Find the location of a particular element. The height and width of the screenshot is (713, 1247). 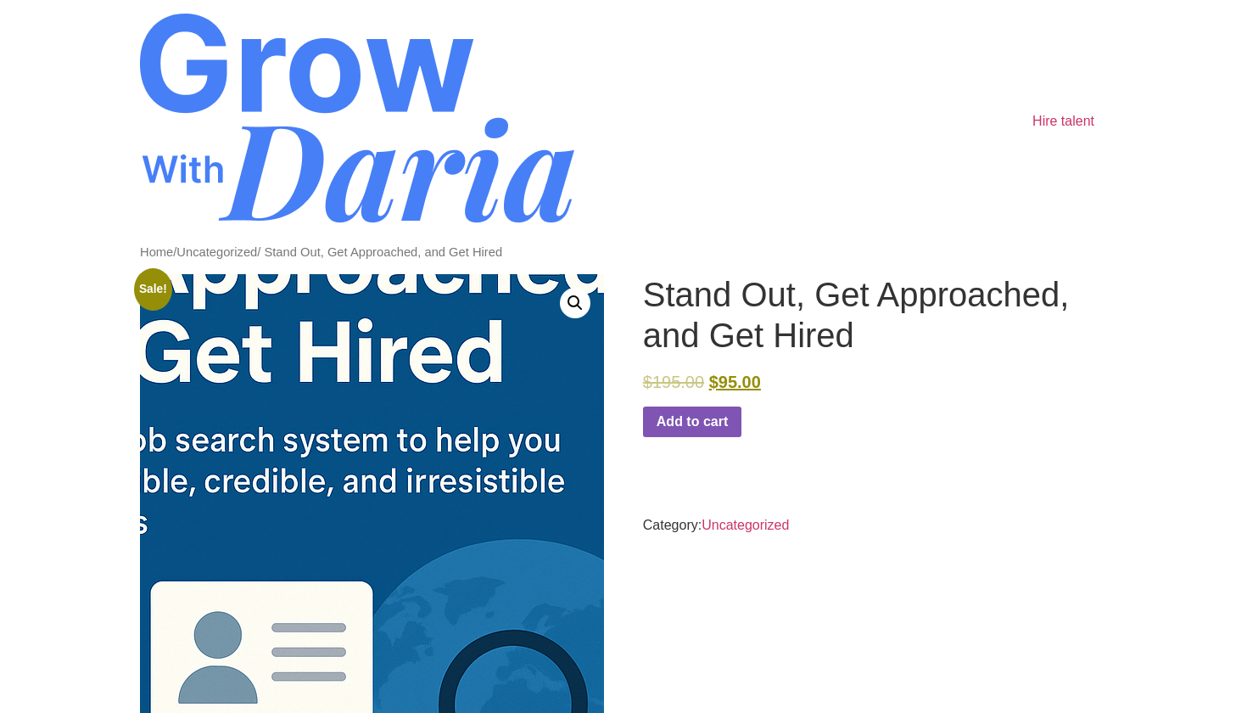

a: Hire talent is located at coordinates (1063, 121).